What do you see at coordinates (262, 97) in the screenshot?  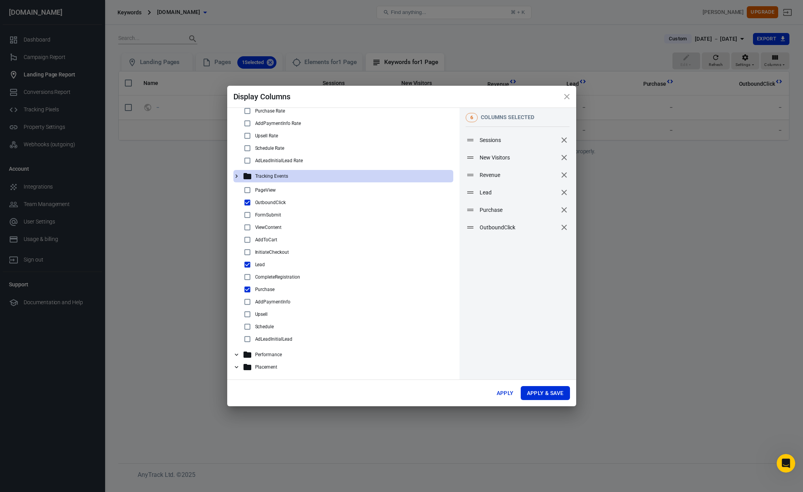 I see `span: Display Columns` at bounding box center [262, 97].